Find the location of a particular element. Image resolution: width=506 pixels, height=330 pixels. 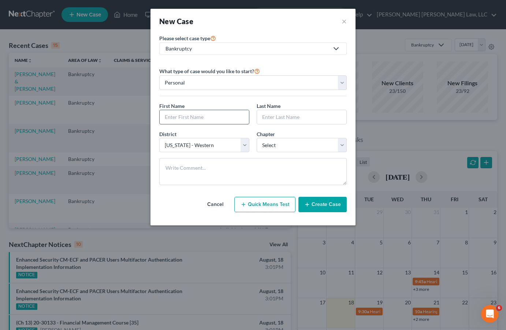

span: 6 is located at coordinates (499, 308).